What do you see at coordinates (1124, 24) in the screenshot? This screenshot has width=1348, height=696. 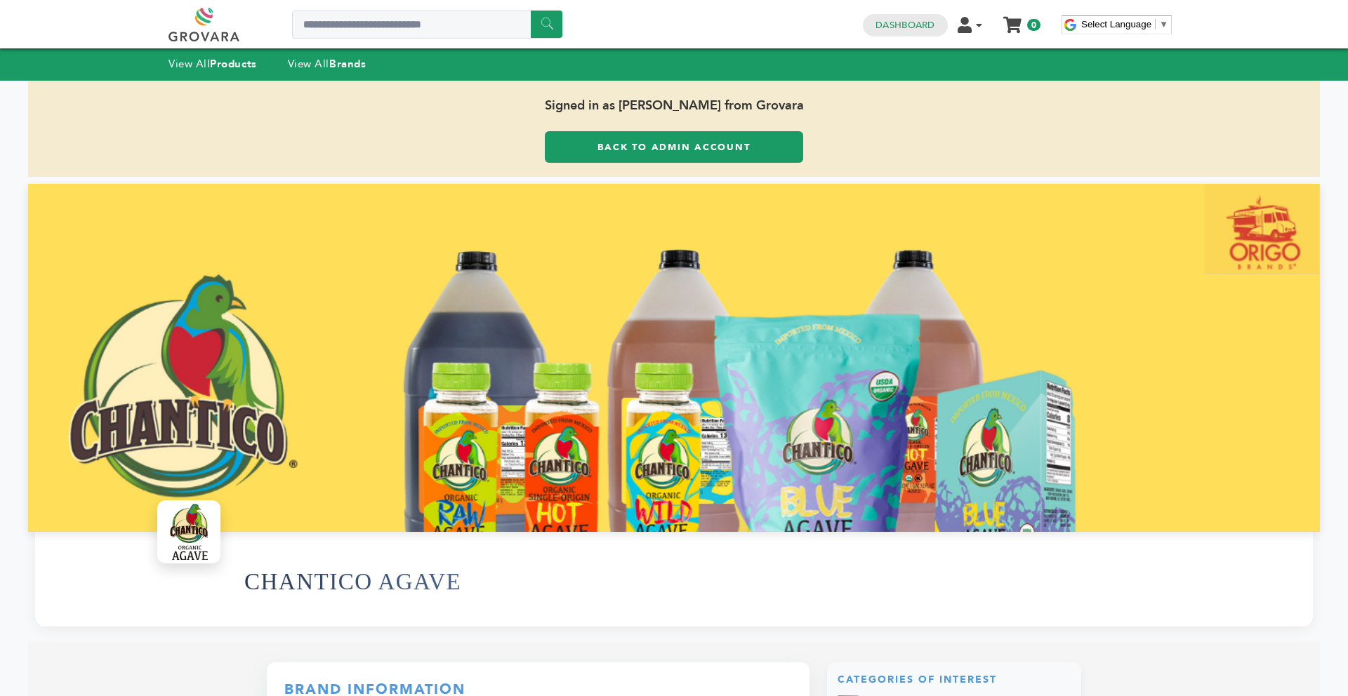 I see `a: Select Language​` at bounding box center [1124, 24].